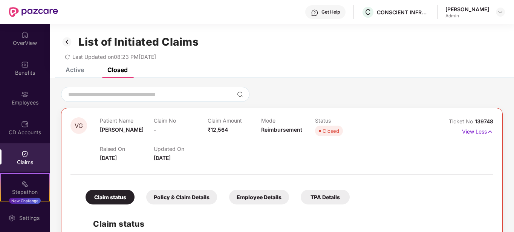 Image resolution: width=514 pixels, height=232 pixels. I want to click on div: Employee Details, so click(259, 197).